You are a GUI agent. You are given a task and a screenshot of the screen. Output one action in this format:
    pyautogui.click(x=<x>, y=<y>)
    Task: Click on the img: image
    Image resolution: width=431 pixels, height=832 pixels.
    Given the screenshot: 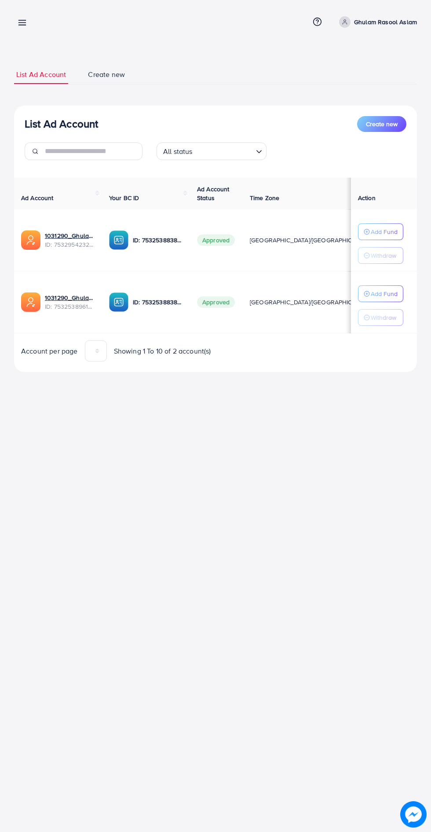 What is the action you would take?
    pyautogui.click(x=413, y=814)
    